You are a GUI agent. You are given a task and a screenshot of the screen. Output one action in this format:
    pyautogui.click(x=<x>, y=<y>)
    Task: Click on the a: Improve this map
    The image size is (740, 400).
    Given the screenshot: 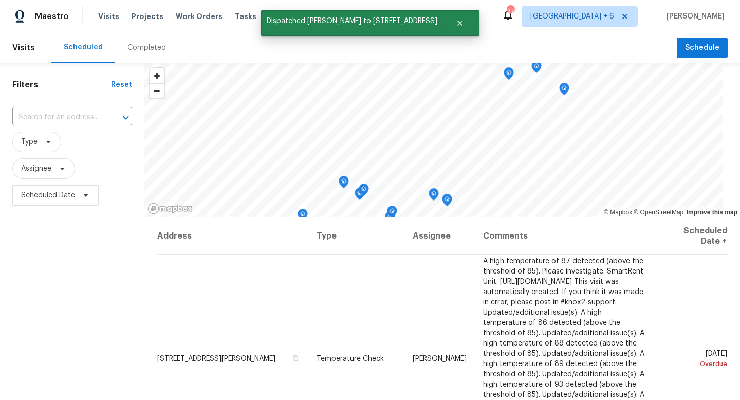 What is the action you would take?
    pyautogui.click(x=711, y=212)
    